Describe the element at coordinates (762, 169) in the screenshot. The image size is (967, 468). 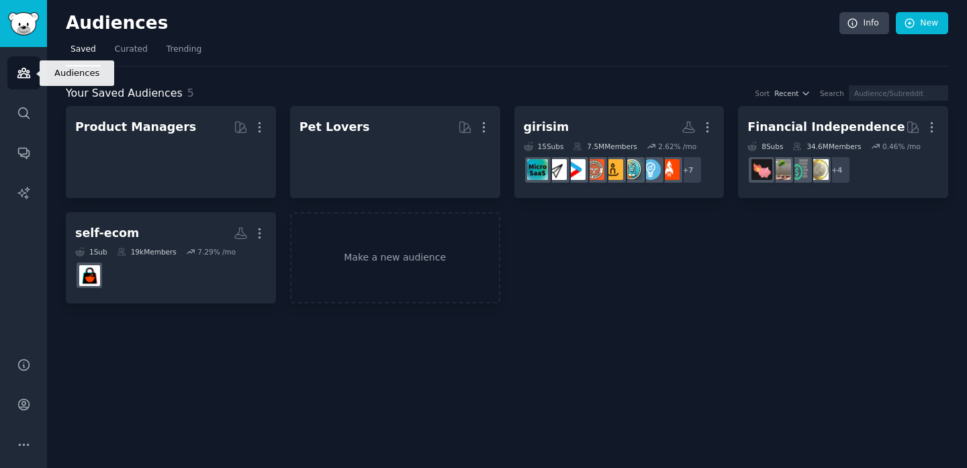
I see `img: fatFIRE` at that location.